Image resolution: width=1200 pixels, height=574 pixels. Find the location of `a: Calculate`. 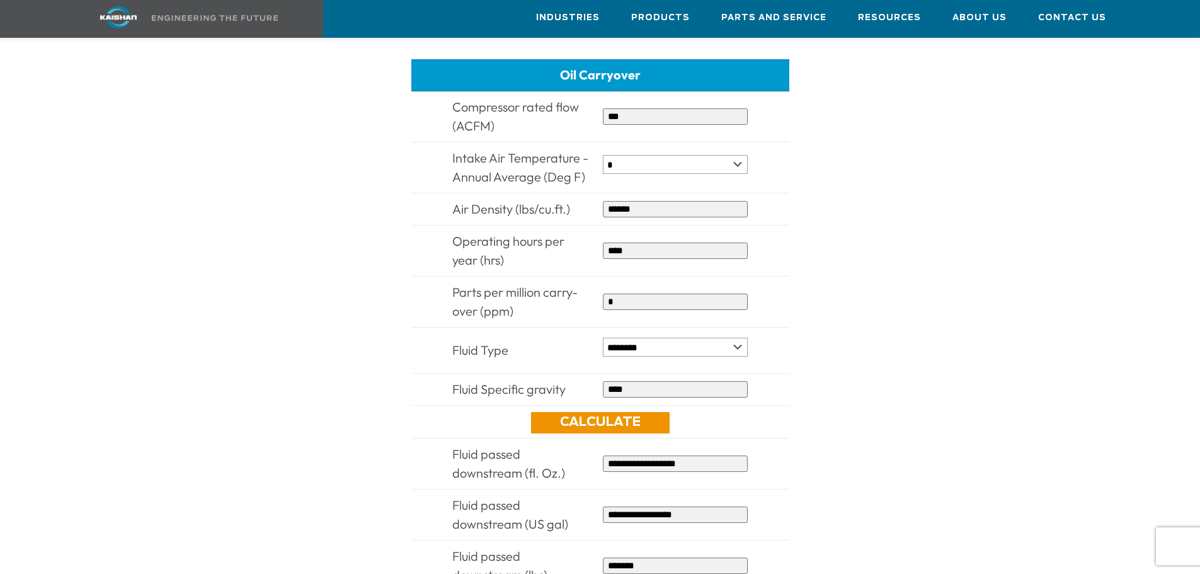

a: Calculate is located at coordinates (600, 423).